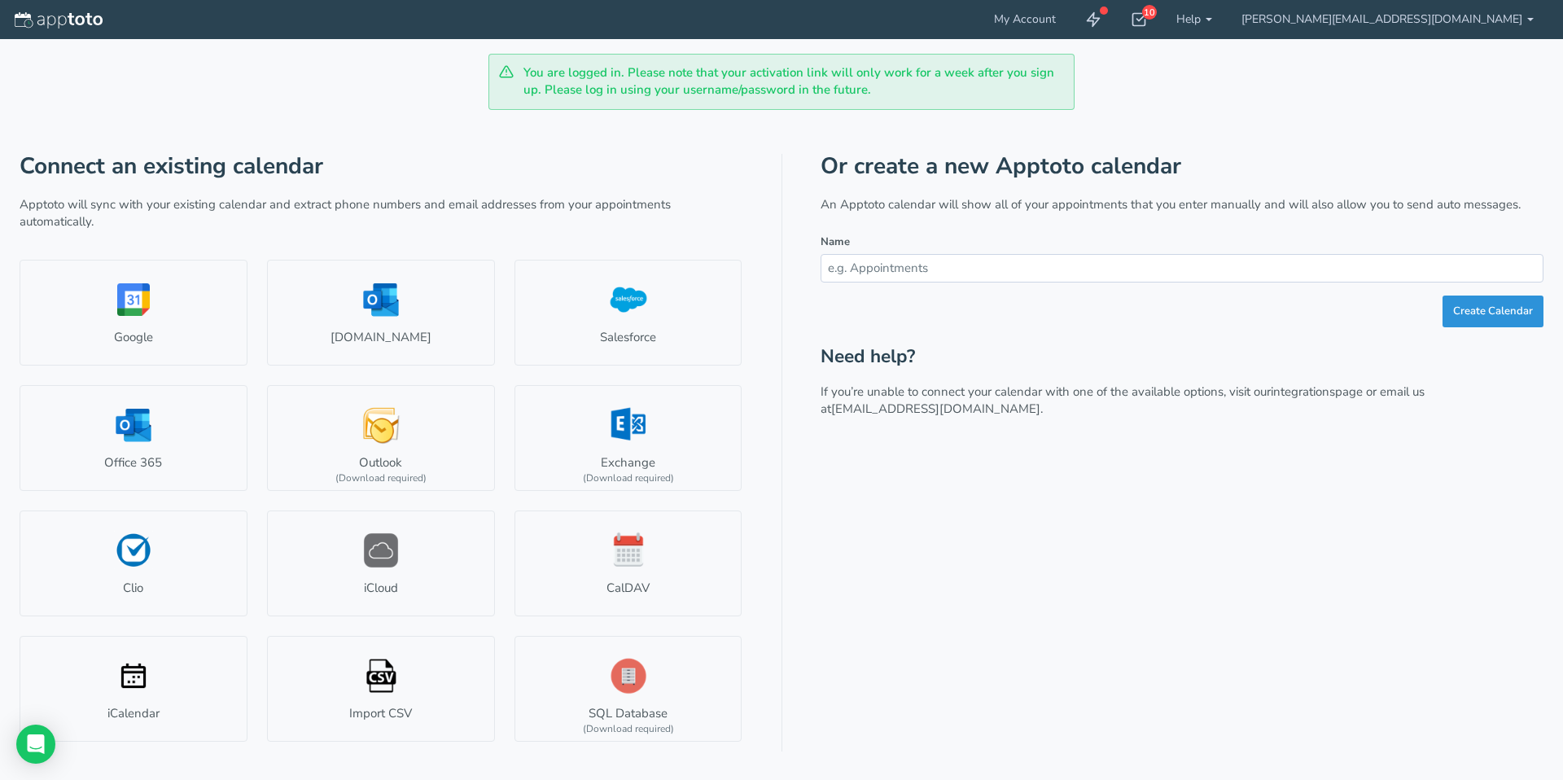  Describe the element at coordinates (381, 213) in the screenshot. I see `p: Apptoto will sync with your existing calendar and extract phone numbers and email addresses from ...` at that location.